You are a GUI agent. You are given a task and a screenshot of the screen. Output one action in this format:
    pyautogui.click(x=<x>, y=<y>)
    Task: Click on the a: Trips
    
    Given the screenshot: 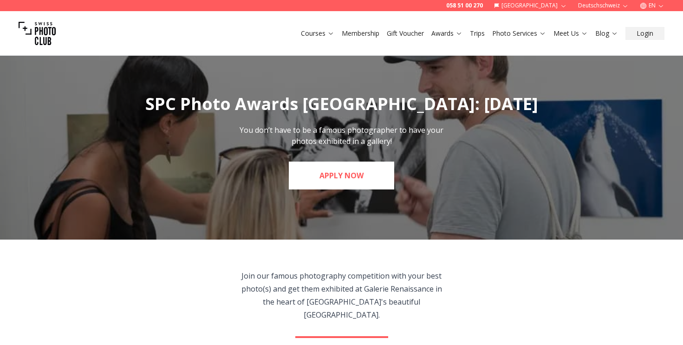 What is the action you would take?
    pyautogui.click(x=477, y=33)
    